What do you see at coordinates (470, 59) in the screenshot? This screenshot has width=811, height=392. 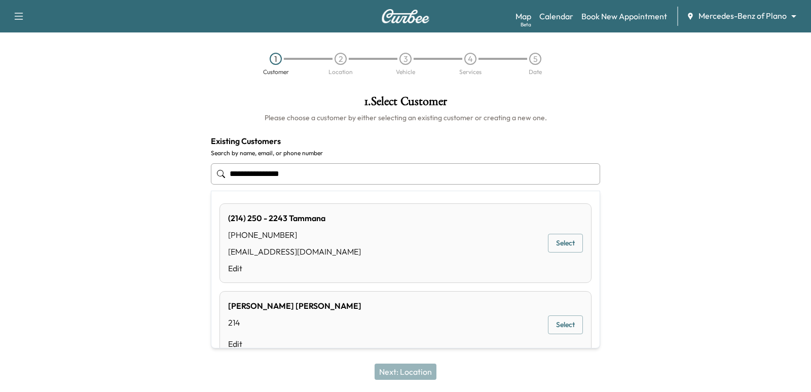 I see `div: 4` at bounding box center [470, 59].